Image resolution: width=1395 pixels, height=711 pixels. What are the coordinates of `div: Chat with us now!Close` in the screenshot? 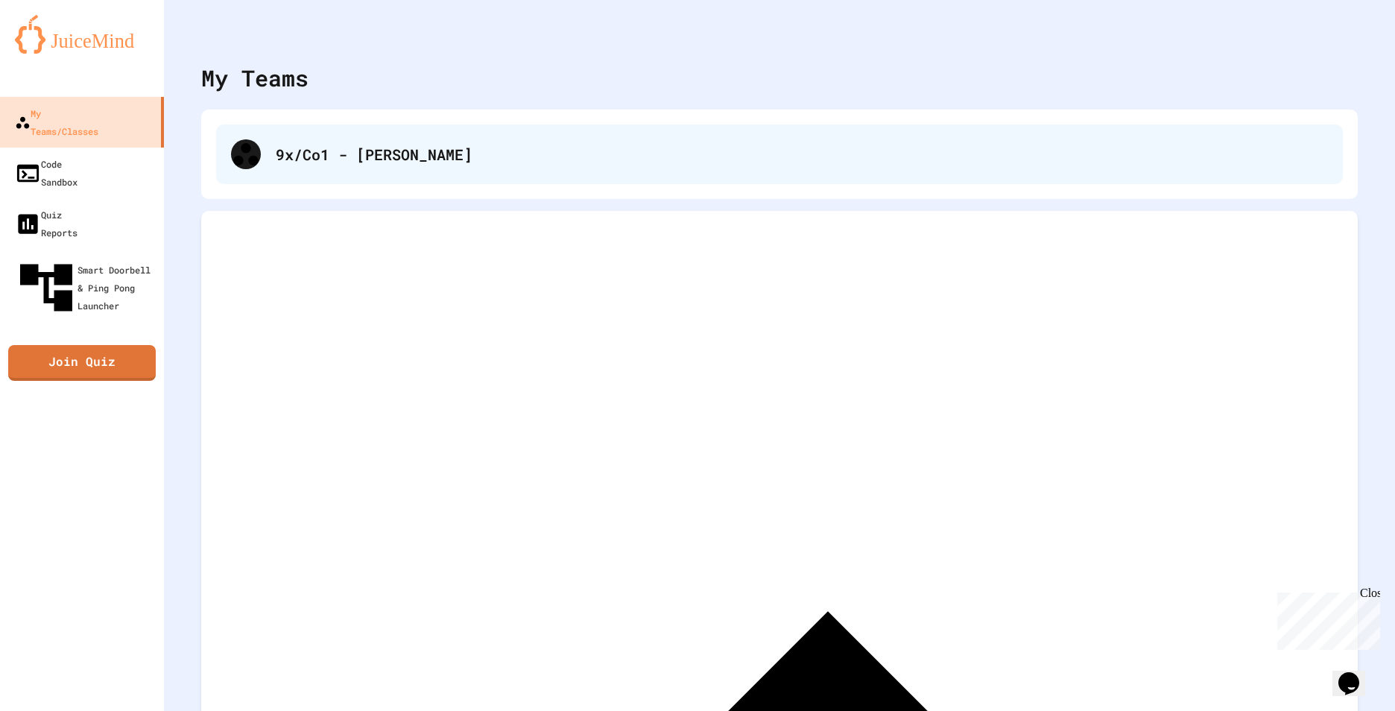 It's located at (54, 50).